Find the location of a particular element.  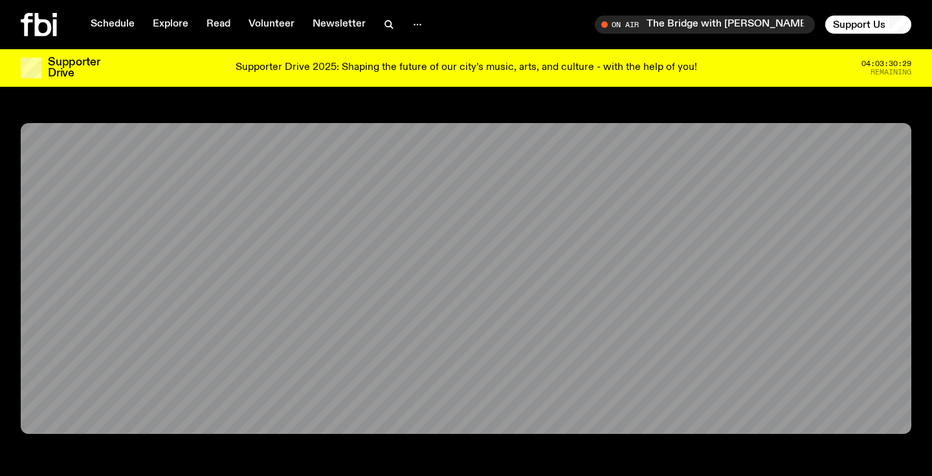

span: 04:03:30:29 is located at coordinates (886, 63).